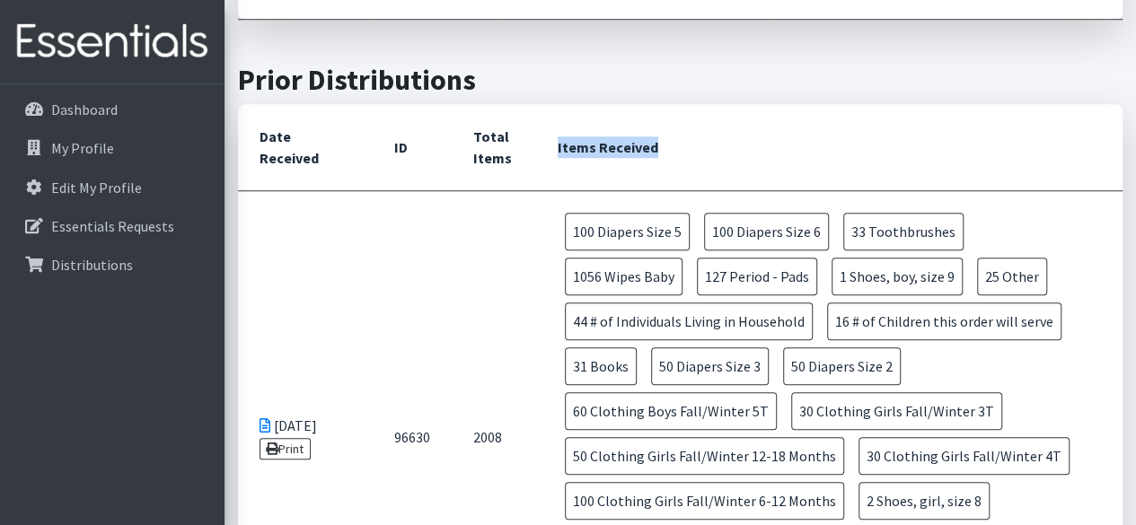 The width and height of the screenshot is (1136, 525). What do you see at coordinates (285, 449) in the screenshot?
I see `a: Print` at bounding box center [285, 449].